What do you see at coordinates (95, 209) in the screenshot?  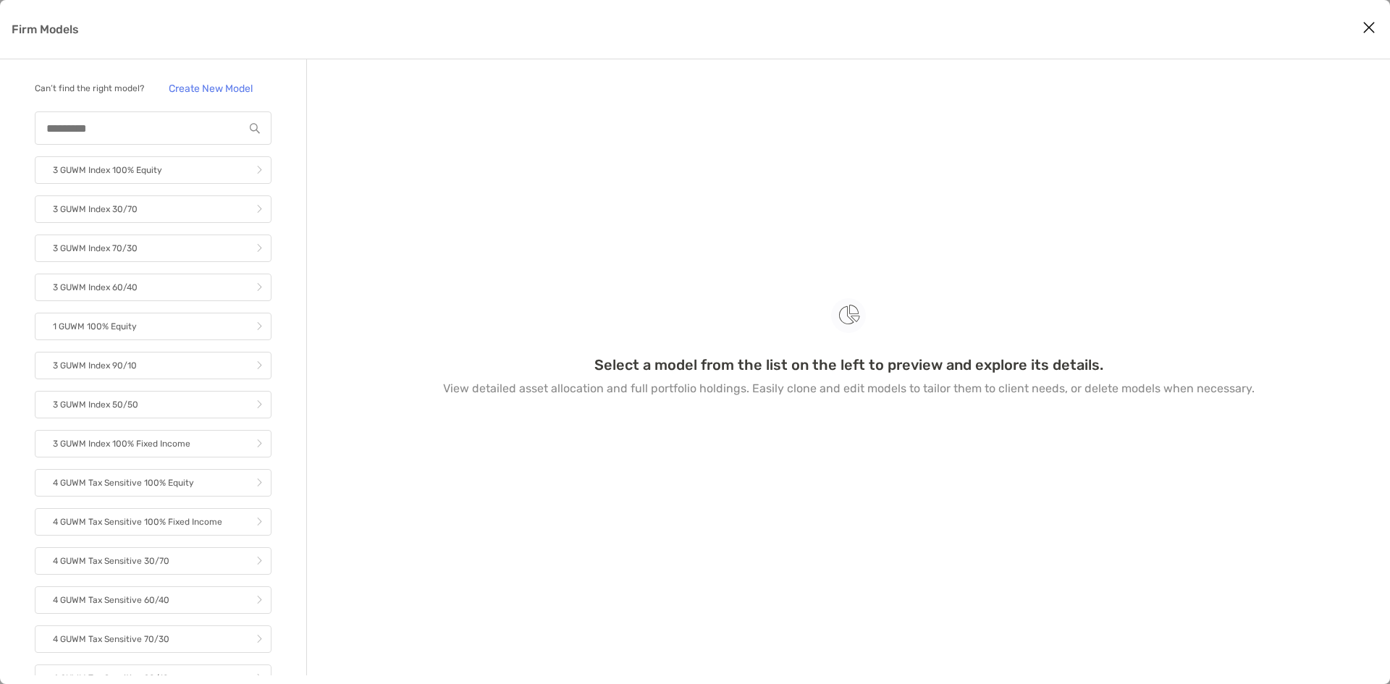 I see `p: 3 GUWM Index 30/70` at bounding box center [95, 209].